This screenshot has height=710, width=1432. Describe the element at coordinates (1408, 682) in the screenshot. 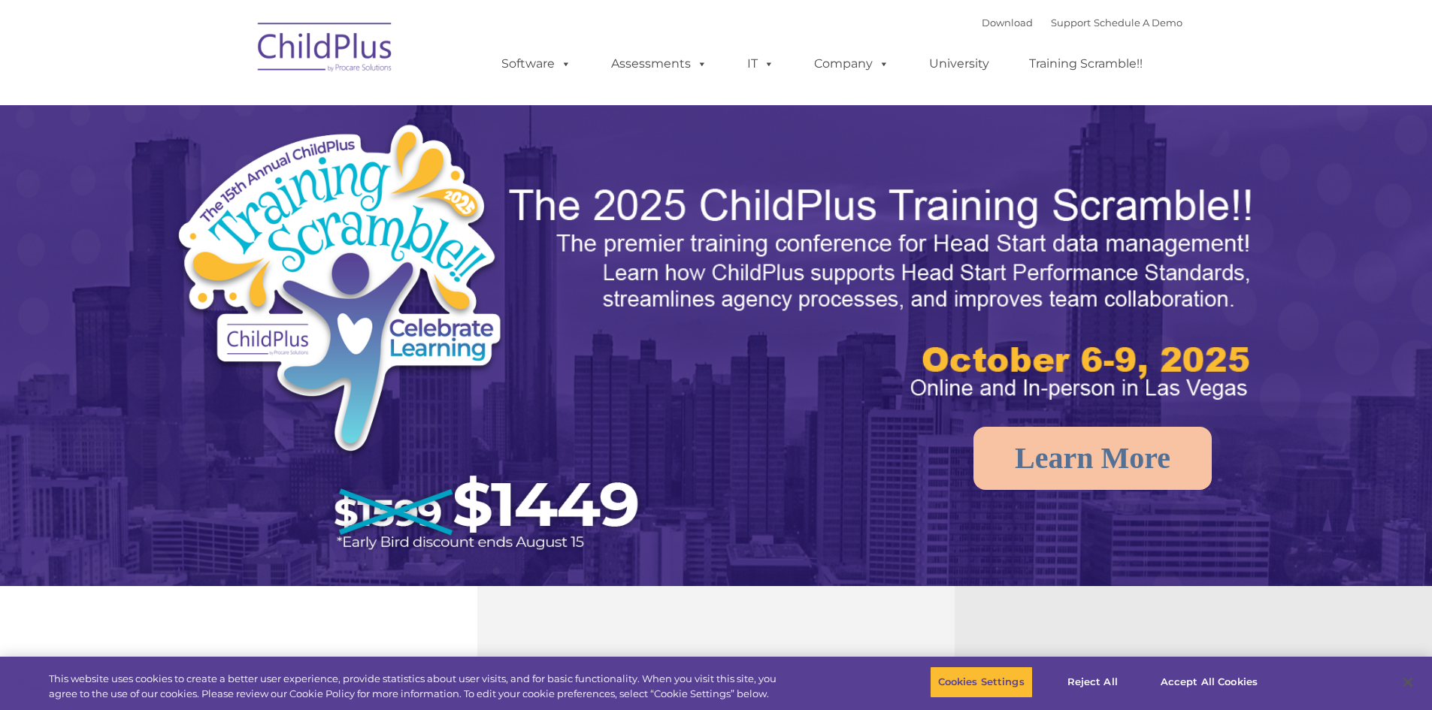

I see `button: Close` at that location.